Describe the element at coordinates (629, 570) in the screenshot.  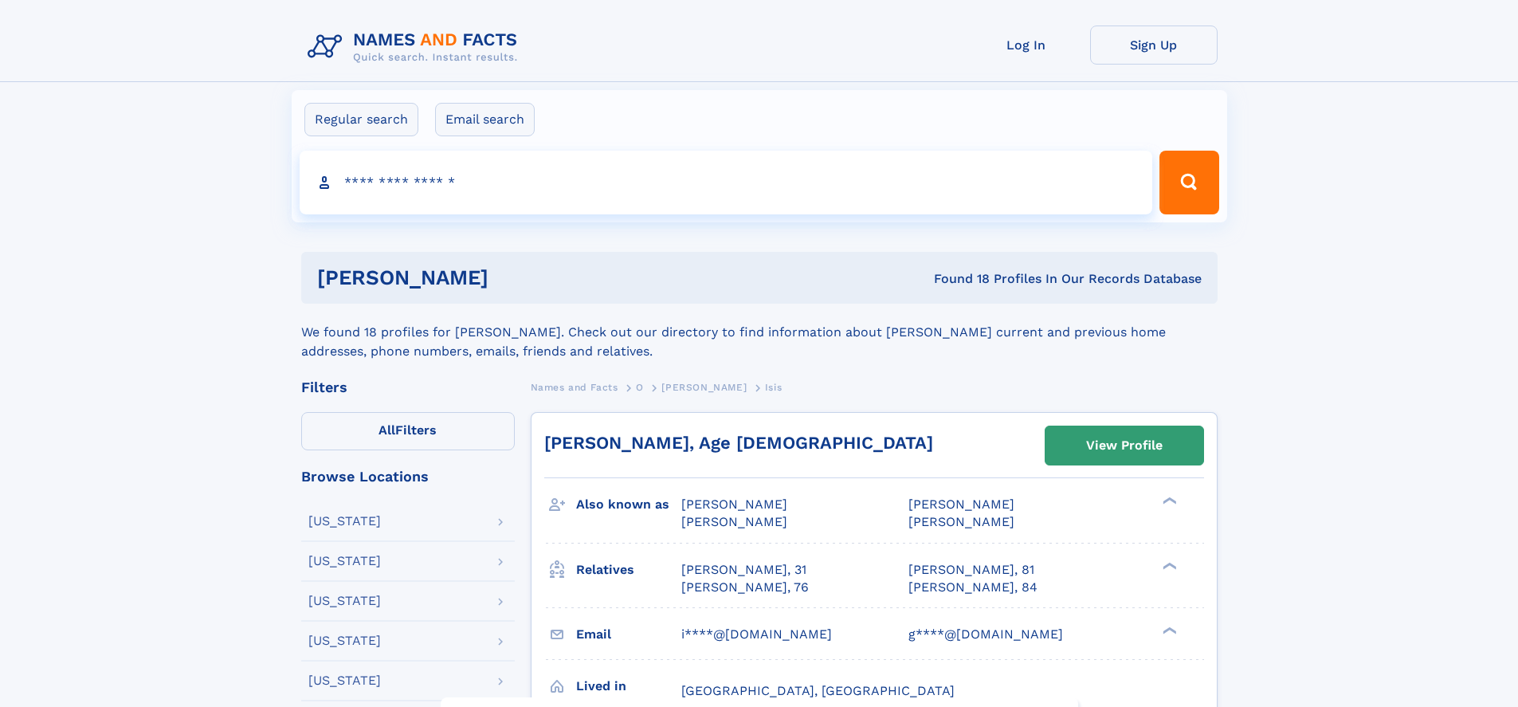
I see `h3: Relatives` at that location.